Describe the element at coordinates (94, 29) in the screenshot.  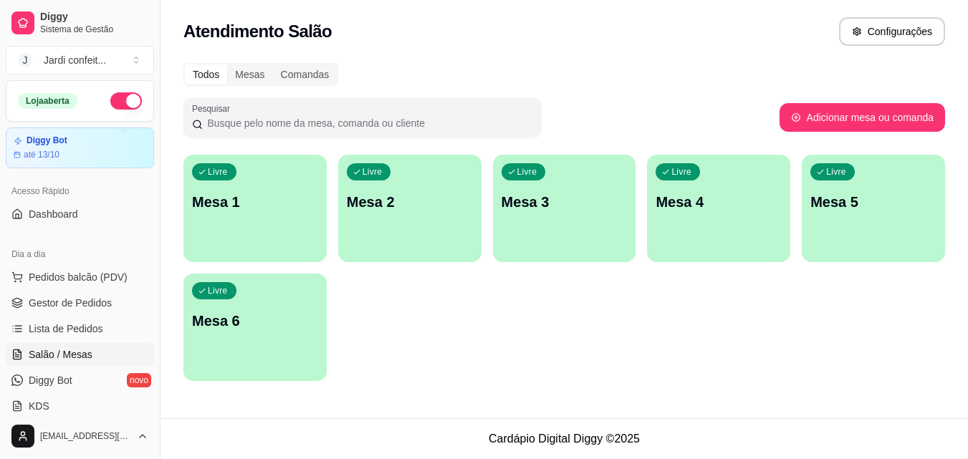
I see `span: Sistema de Gestão` at that location.